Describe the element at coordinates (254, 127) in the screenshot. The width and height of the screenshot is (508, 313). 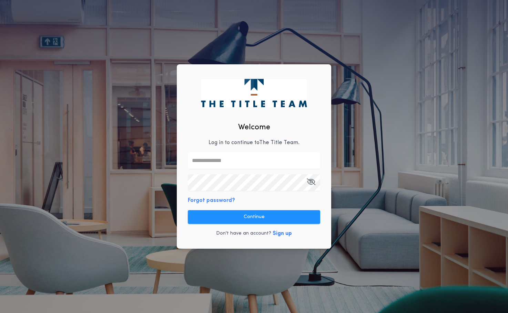
I see `h2: Welcome` at that location.